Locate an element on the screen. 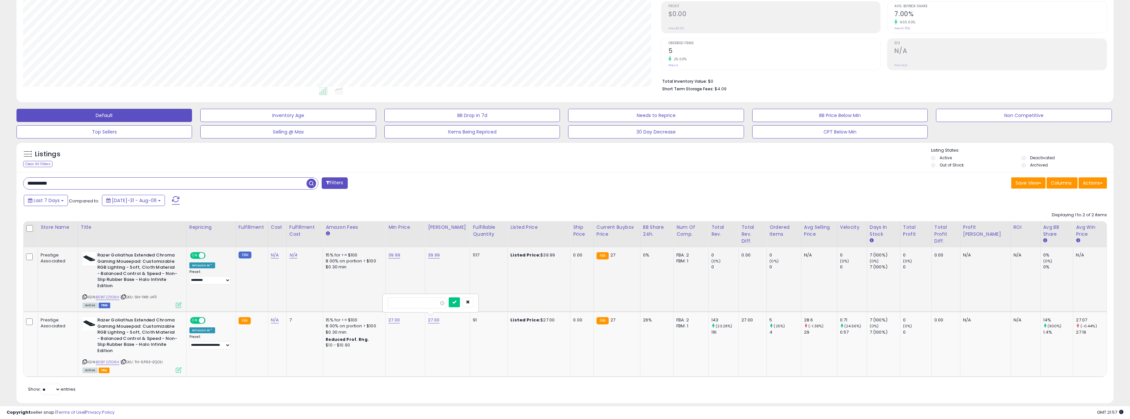  div: Current Buybox Price is located at coordinates (617, 231).